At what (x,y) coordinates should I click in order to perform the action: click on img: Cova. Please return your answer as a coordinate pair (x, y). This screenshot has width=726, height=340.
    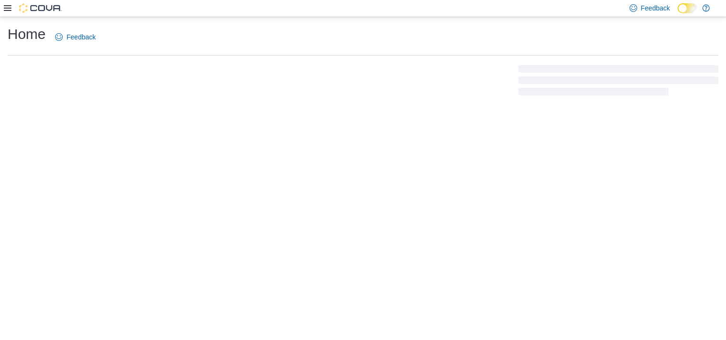
    Looking at the image, I should click on (40, 8).